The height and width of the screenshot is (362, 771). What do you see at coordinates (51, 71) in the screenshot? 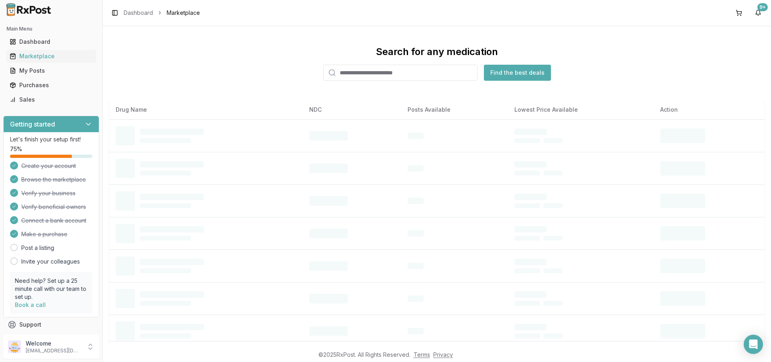
I see `div: My Posts` at bounding box center [51, 71].